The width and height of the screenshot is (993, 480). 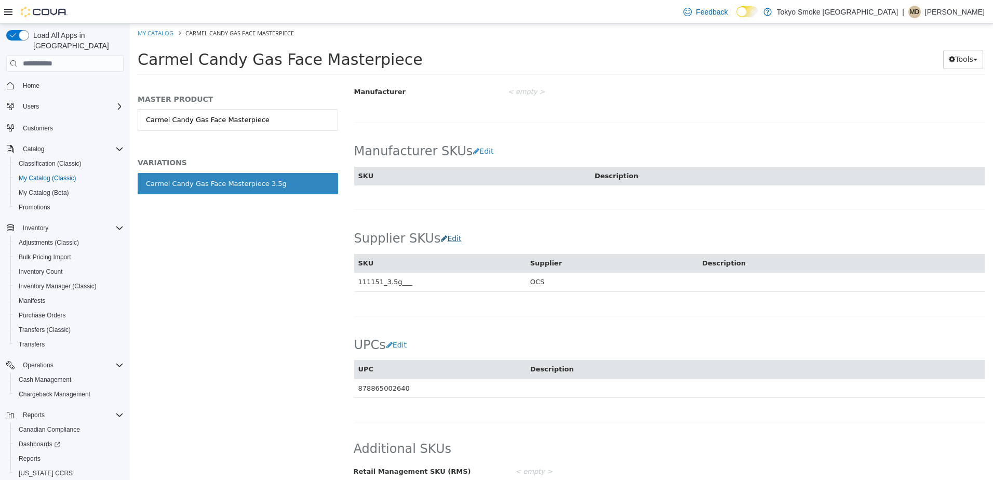 What do you see at coordinates (914, 12) in the screenshot?
I see `div: Misha Degtiarev` at bounding box center [914, 12].